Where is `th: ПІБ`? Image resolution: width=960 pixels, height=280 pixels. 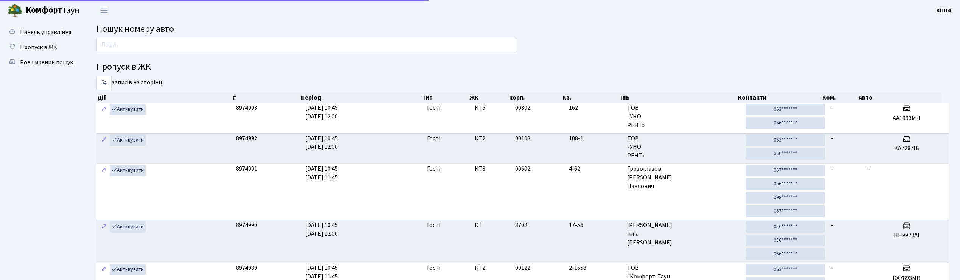
th: ПІБ is located at coordinates (679, 98).